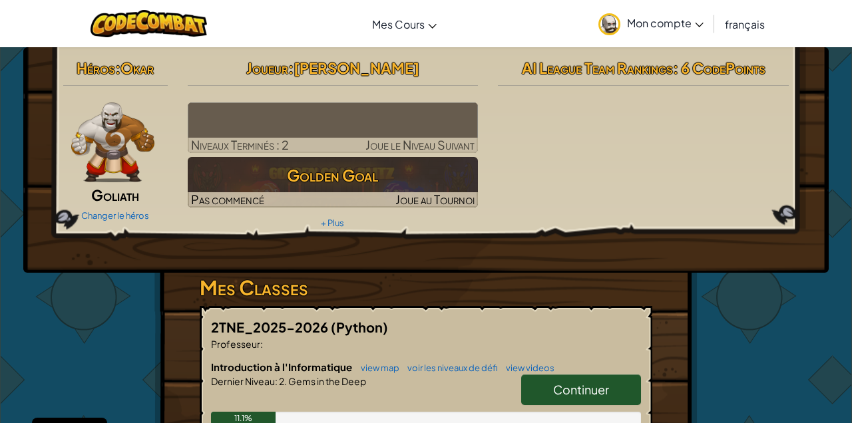 Image resolution: width=852 pixels, height=423 pixels. Describe the element at coordinates (404, 24) in the screenshot. I see `a: Mes Cours` at that location.